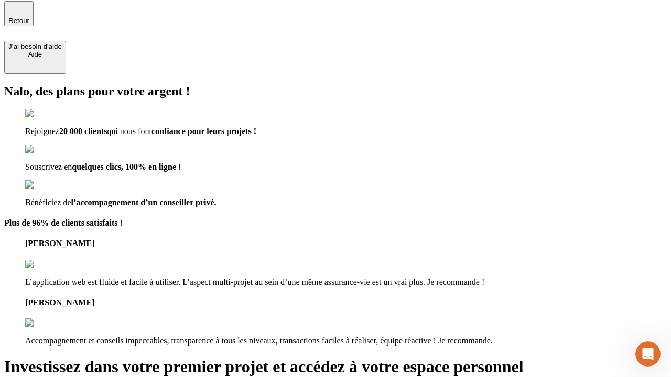 This screenshot has width=671, height=377. What do you see at coordinates (42, 131) in the screenshot?
I see `span: Rejoignez` at bounding box center [42, 131].